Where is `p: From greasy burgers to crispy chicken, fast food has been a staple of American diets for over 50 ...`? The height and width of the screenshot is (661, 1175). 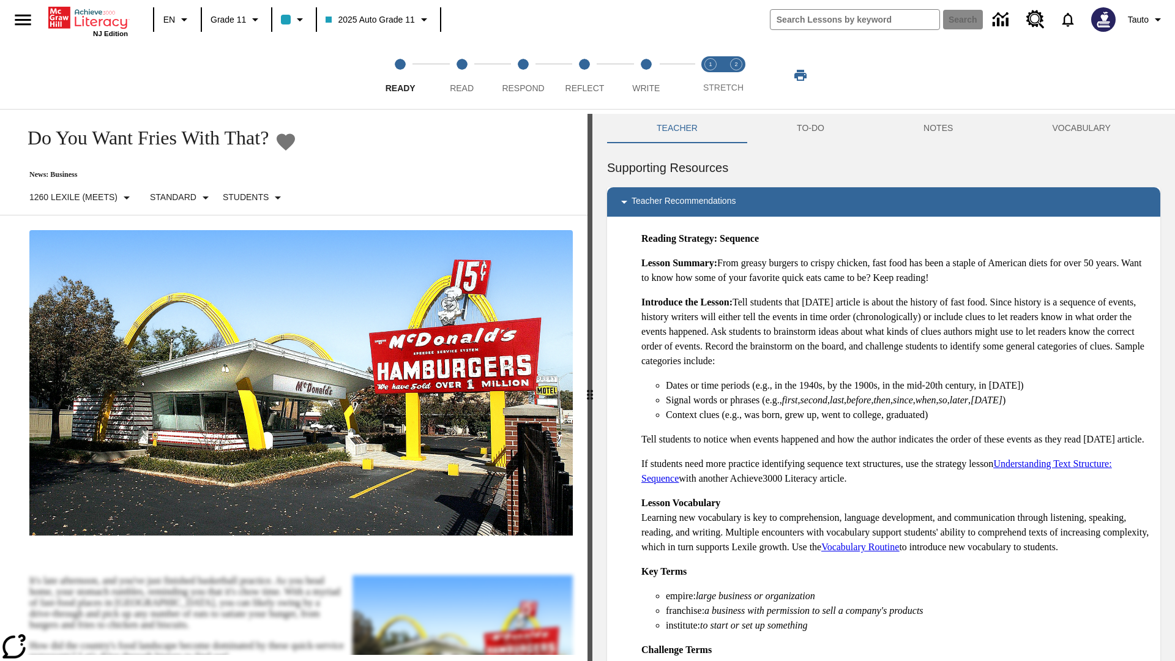 p: From greasy burgers to crispy chicken, fast food has been a staple of American diets for over 50 ... is located at coordinates (896, 271).